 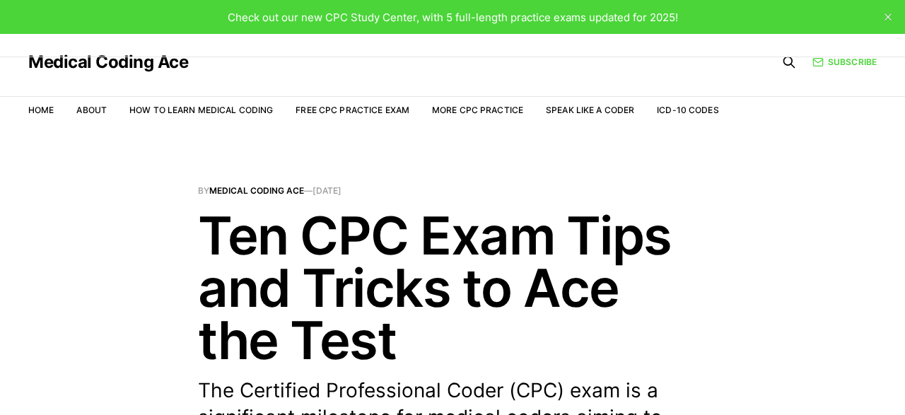 I want to click on a: More CPC Practice, so click(x=478, y=110).